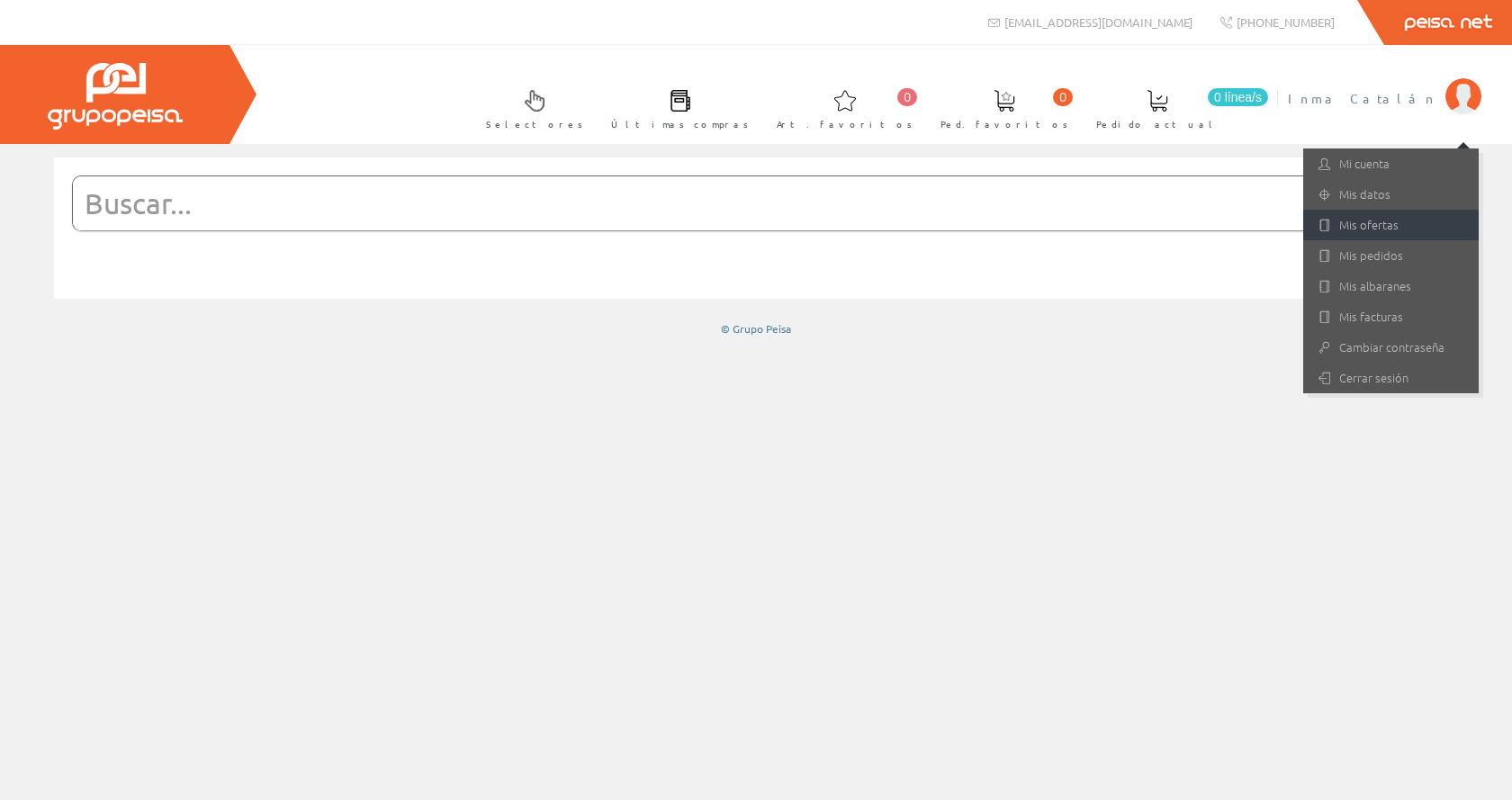 This screenshot has height=800, width=1512. I want to click on a: Mis datos, so click(1391, 194).